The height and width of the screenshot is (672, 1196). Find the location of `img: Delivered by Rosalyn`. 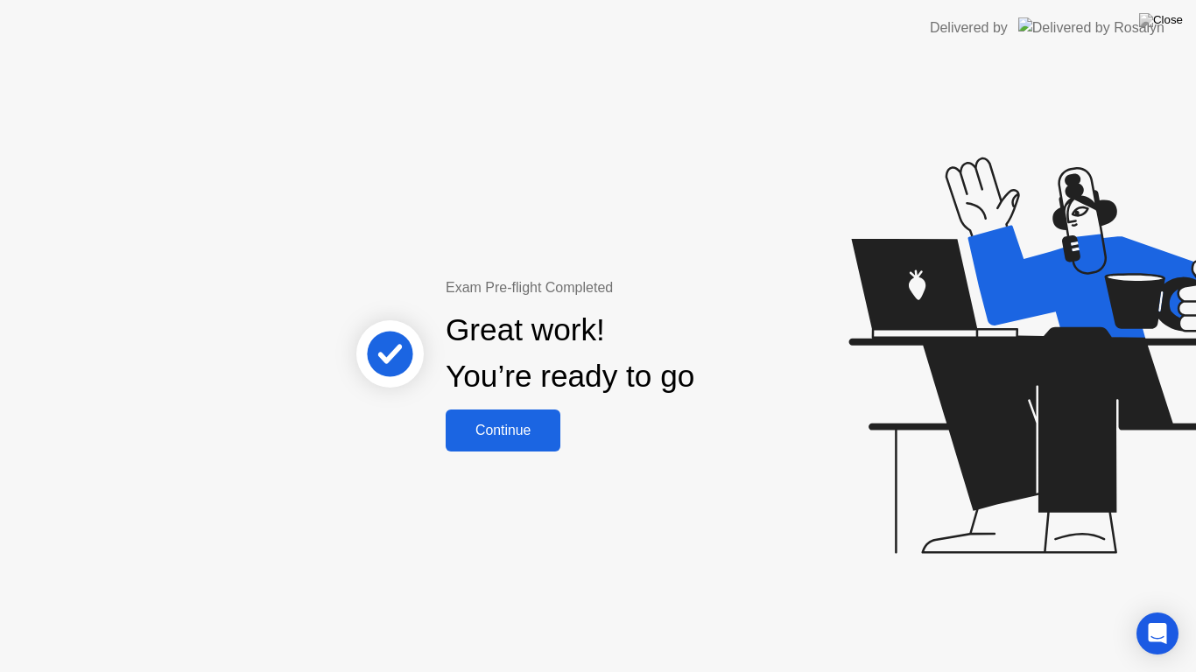

img: Delivered by Rosalyn is located at coordinates (1091, 27).